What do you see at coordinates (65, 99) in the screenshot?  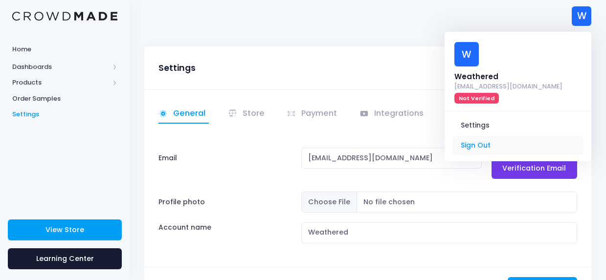 I see `span: Order Samples` at bounding box center [65, 99].